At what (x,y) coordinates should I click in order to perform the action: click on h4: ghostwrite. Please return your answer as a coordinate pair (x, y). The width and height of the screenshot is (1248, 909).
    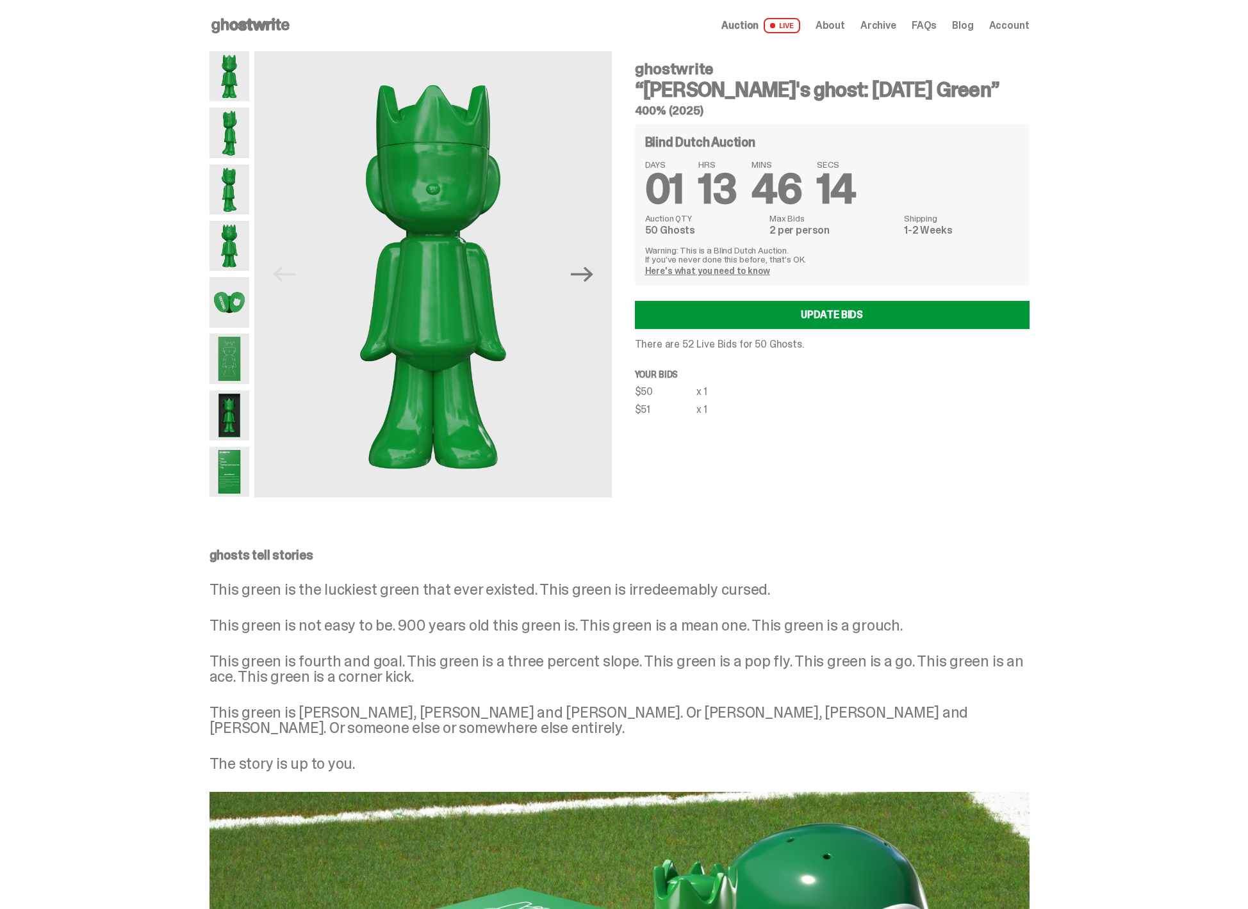
    Looking at the image, I should click on (832, 69).